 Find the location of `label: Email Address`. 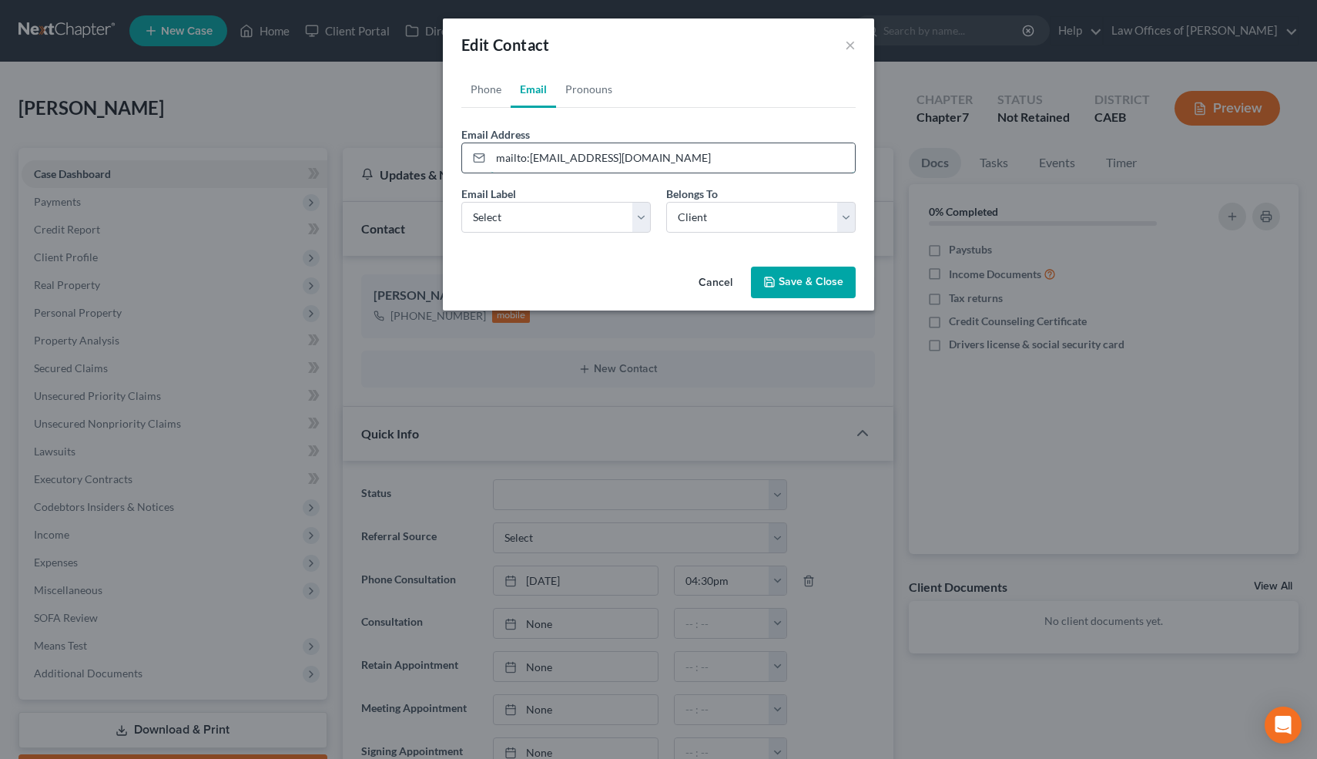

label: Email Address is located at coordinates (495, 134).